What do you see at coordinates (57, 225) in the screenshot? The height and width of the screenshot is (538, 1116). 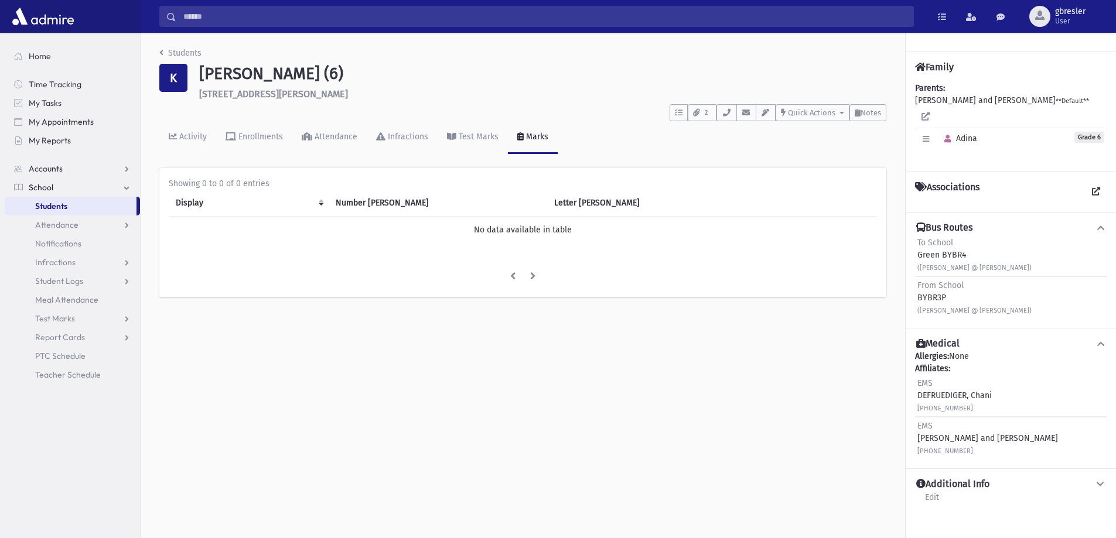 I see `span: Attendance` at bounding box center [57, 225].